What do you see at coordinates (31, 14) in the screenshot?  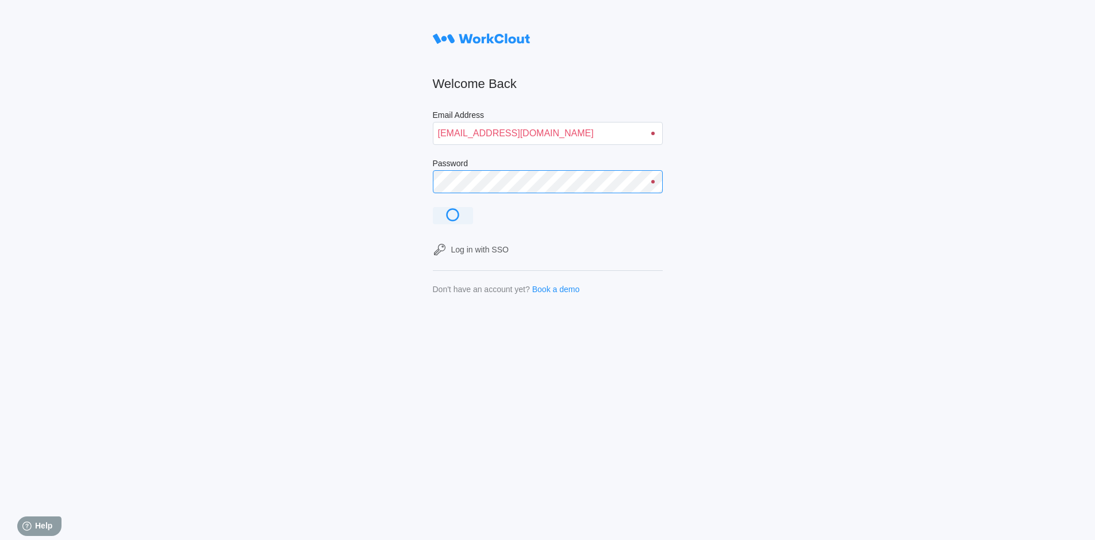 I see `span: Help` at bounding box center [31, 14].